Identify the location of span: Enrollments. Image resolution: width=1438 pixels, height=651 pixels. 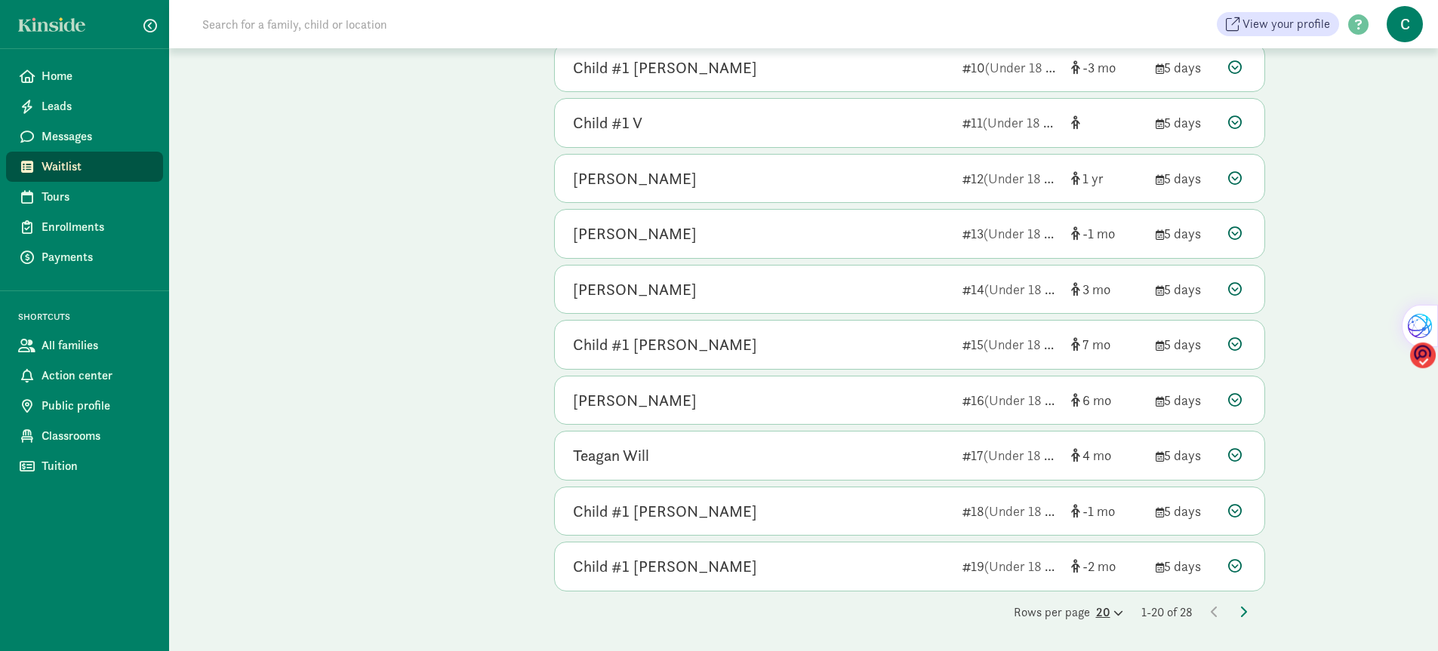
(96, 227).